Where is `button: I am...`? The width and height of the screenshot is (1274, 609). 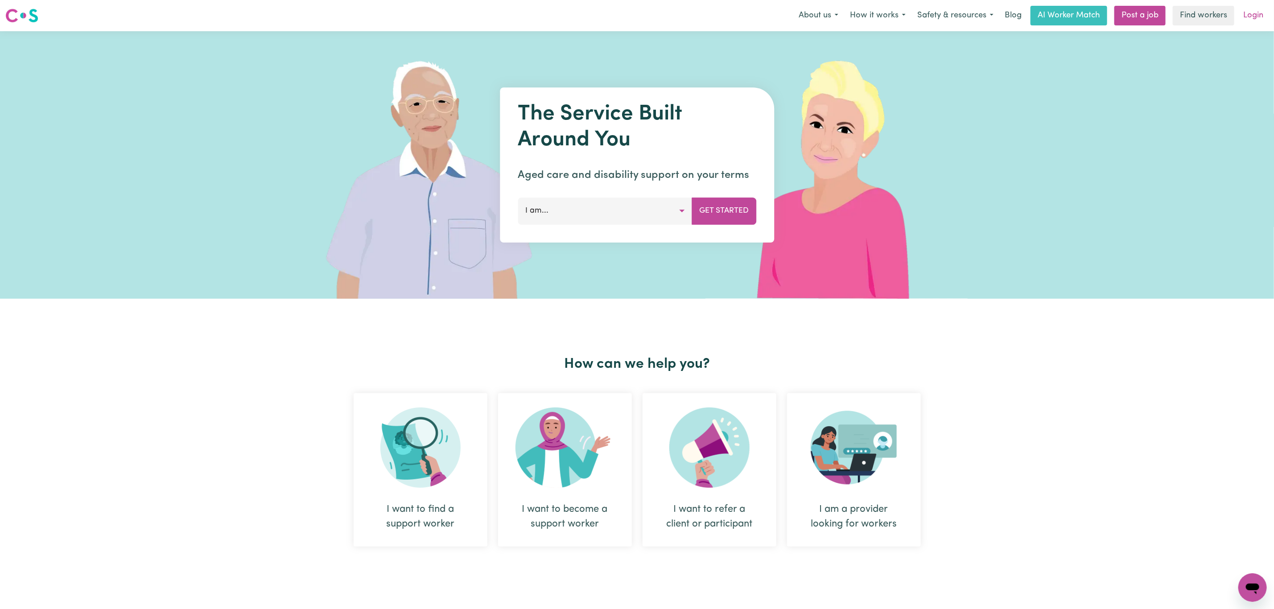 button: I am... is located at coordinates (605, 211).